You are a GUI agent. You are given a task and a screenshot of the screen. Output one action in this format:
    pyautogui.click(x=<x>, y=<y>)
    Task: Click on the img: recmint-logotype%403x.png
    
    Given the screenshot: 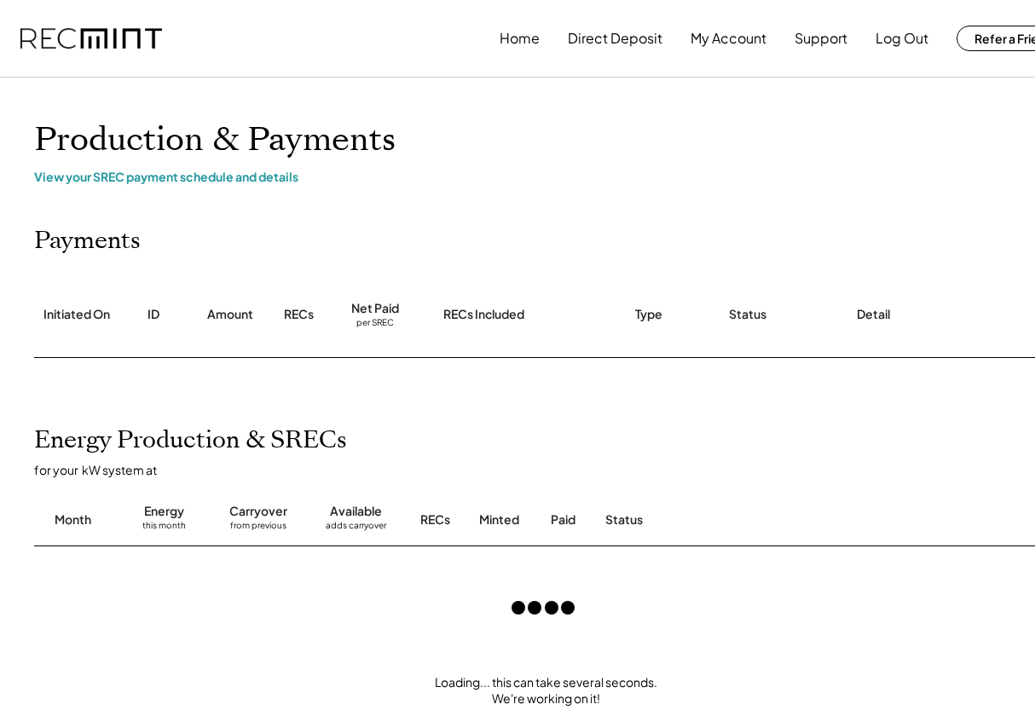 What is the action you would take?
    pyautogui.click(x=91, y=38)
    